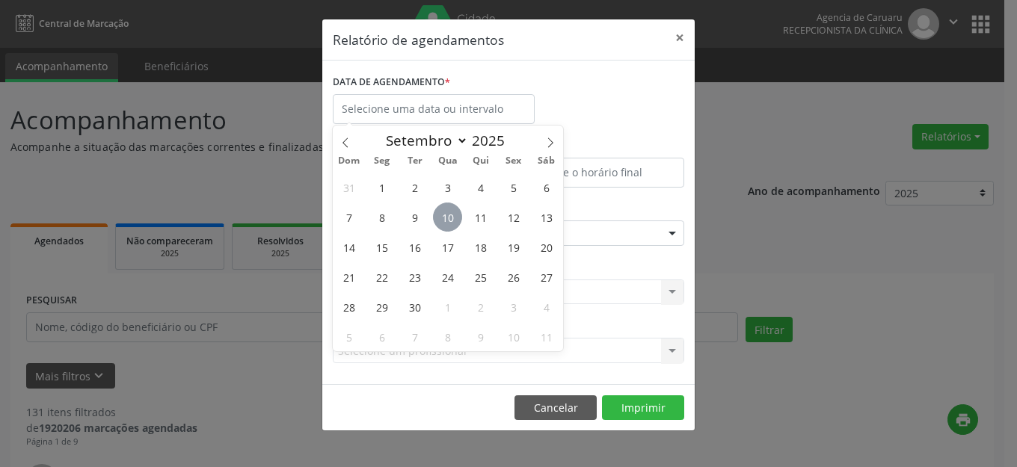  I want to click on span: Setembro 24, 2025, so click(447, 277).